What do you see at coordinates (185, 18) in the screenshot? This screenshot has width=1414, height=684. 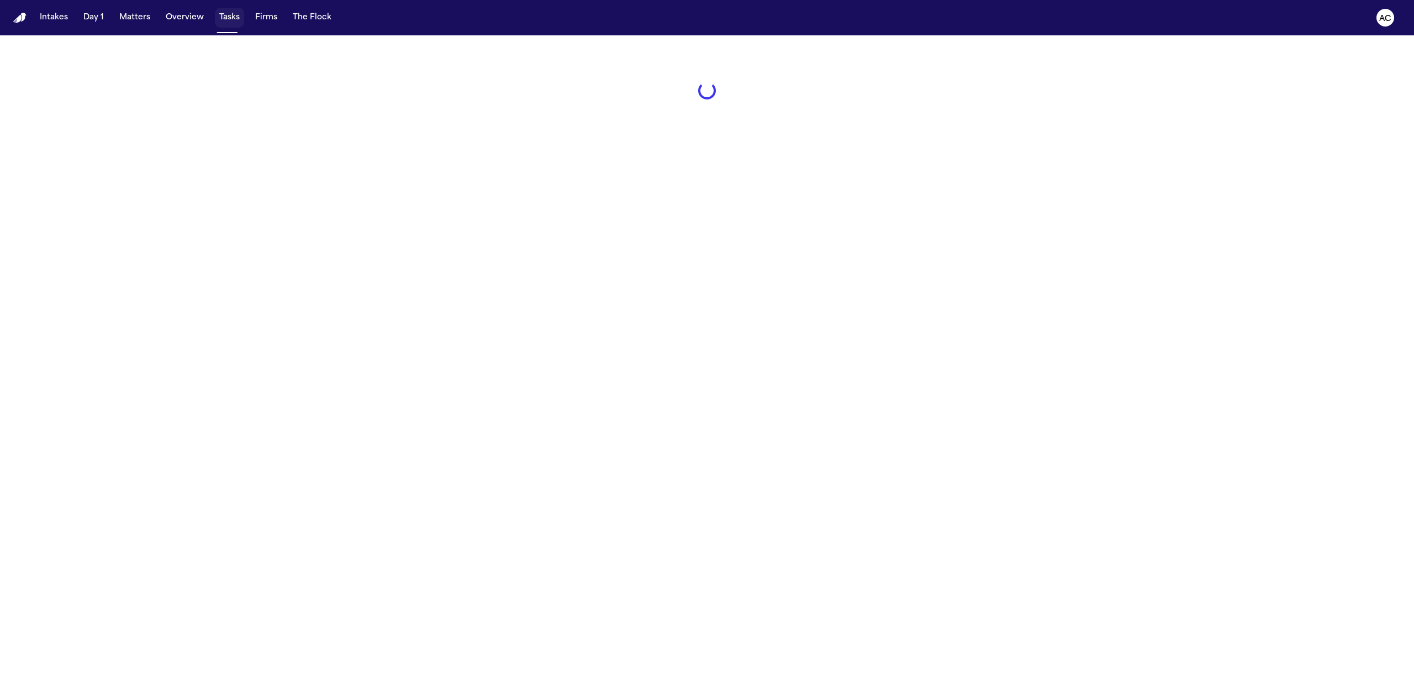 I see `button: Overview` at bounding box center [185, 18].